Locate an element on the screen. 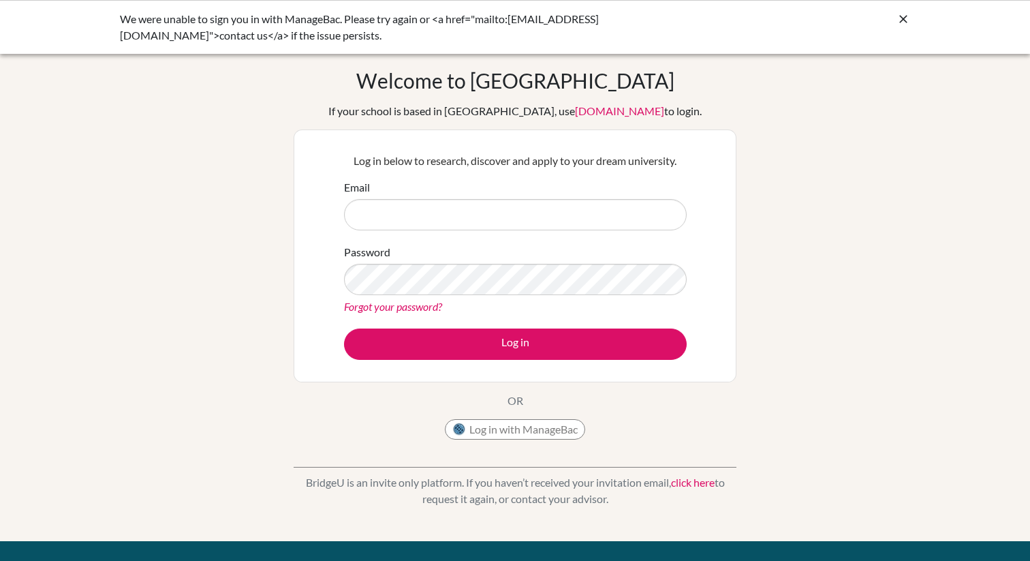 The height and width of the screenshot is (561, 1030). button: Log in with ManageBac is located at coordinates (515, 429).